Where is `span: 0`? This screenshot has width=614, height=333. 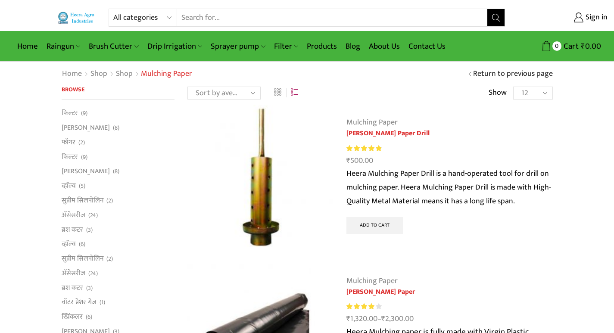 span: 0 is located at coordinates (557, 46).